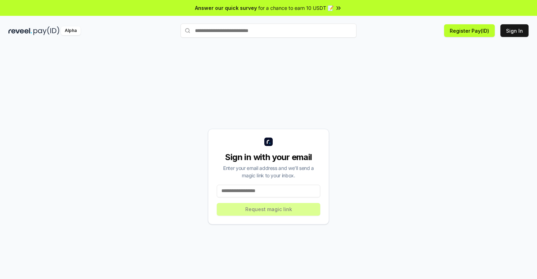 The image size is (537, 279). What do you see at coordinates (71, 31) in the screenshot?
I see `div: Alpha` at bounding box center [71, 31].